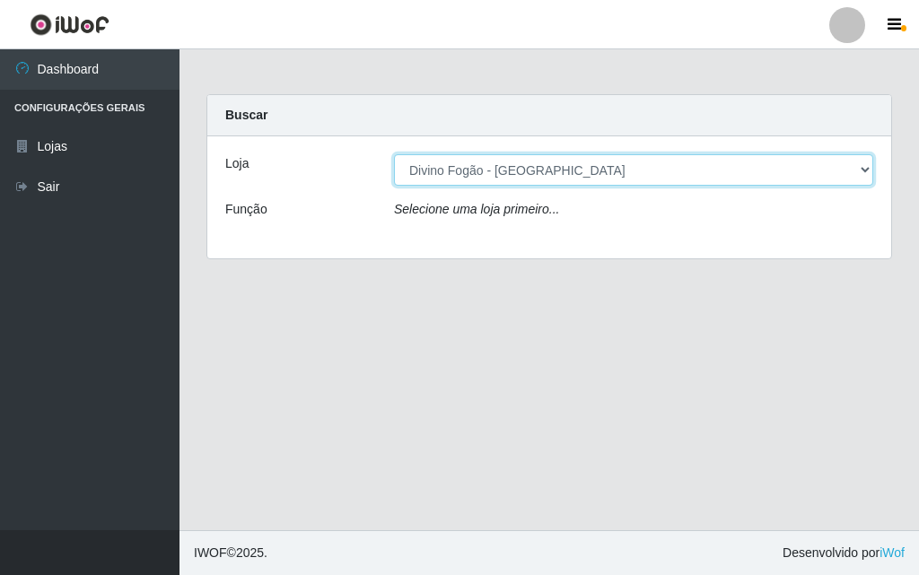 Image resolution: width=919 pixels, height=575 pixels. What do you see at coordinates (844, 553) in the screenshot?
I see `span: Desenvolvido por` at bounding box center [844, 553].